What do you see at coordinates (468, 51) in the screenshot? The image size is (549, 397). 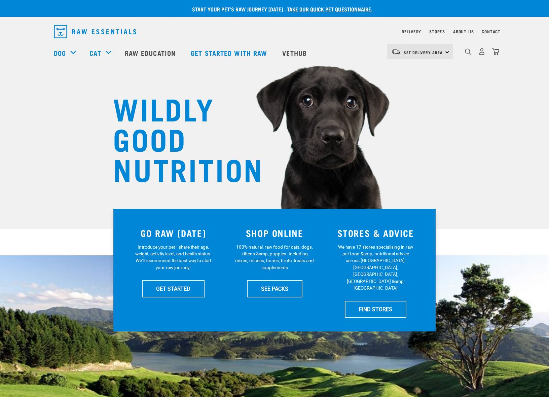 I see `img: home-icon-1@2x.png` at bounding box center [468, 51].